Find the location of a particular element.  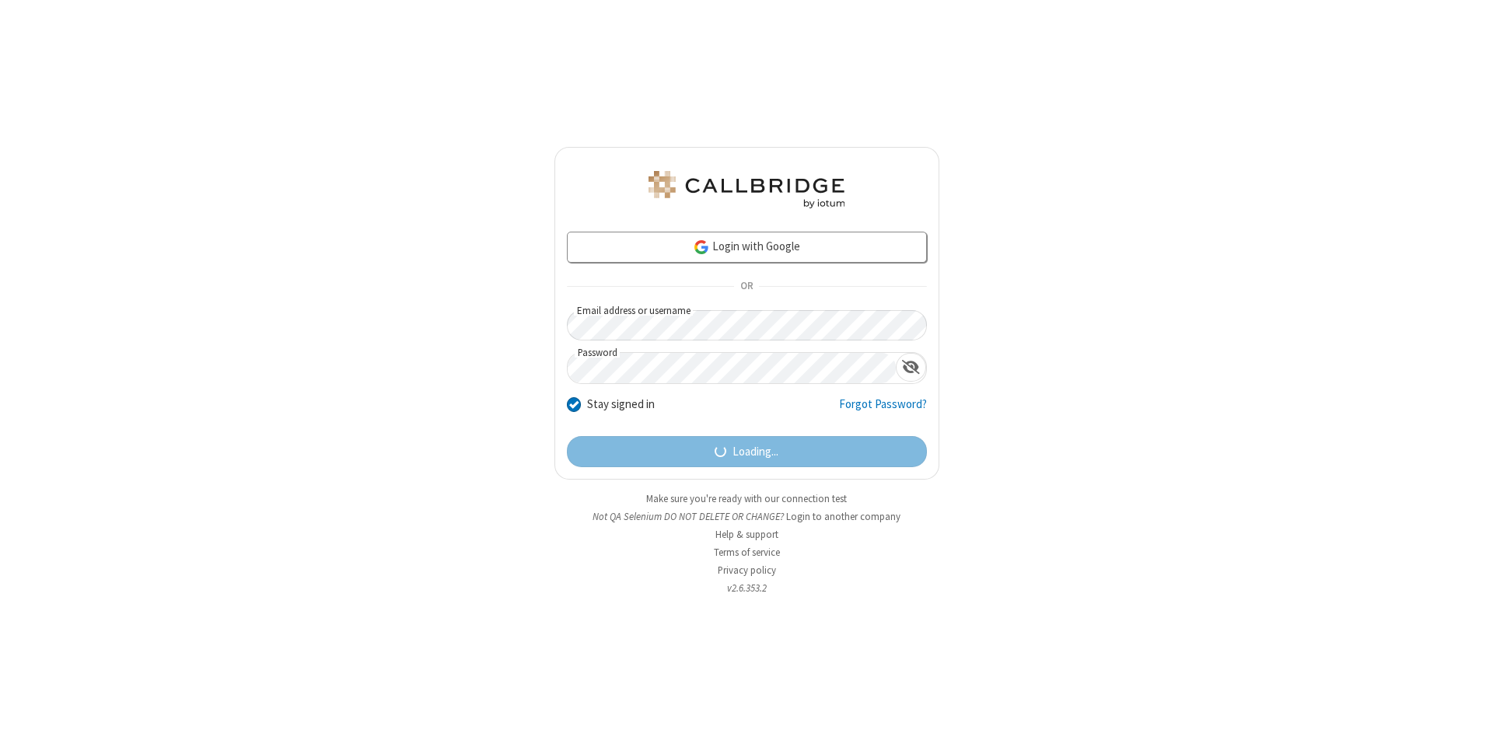

a: Terms of service is located at coordinates (746, 552).